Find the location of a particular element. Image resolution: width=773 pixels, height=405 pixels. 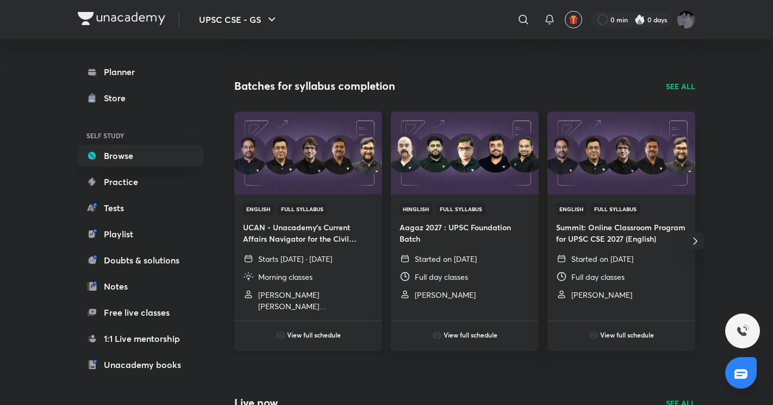

a: Store is located at coordinates (141, 98).